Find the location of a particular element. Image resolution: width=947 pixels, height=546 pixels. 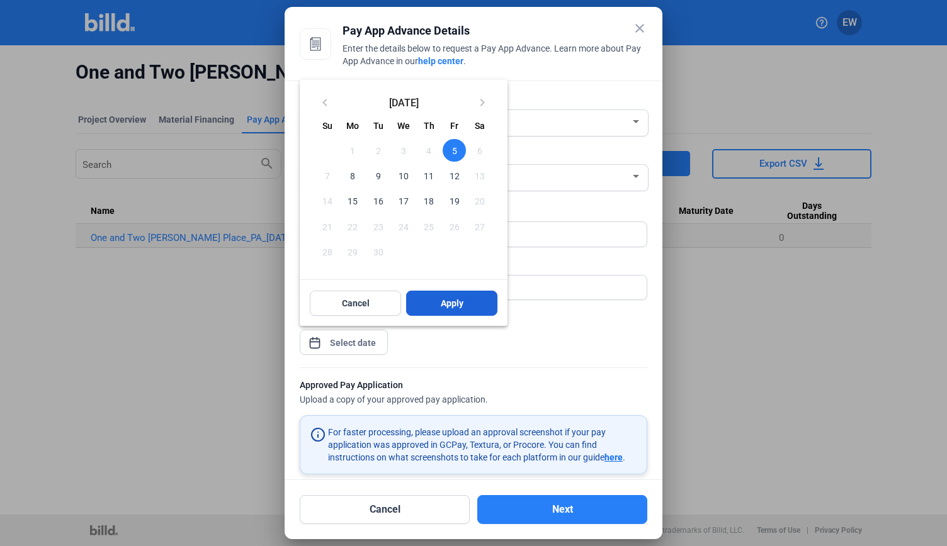

span: 3 is located at coordinates (403, 150).